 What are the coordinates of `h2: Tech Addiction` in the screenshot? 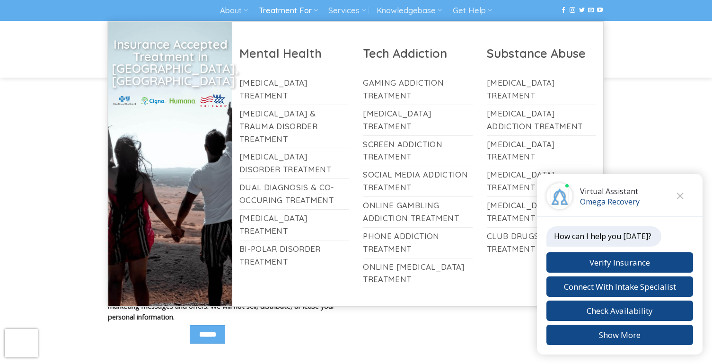 It's located at (417, 53).